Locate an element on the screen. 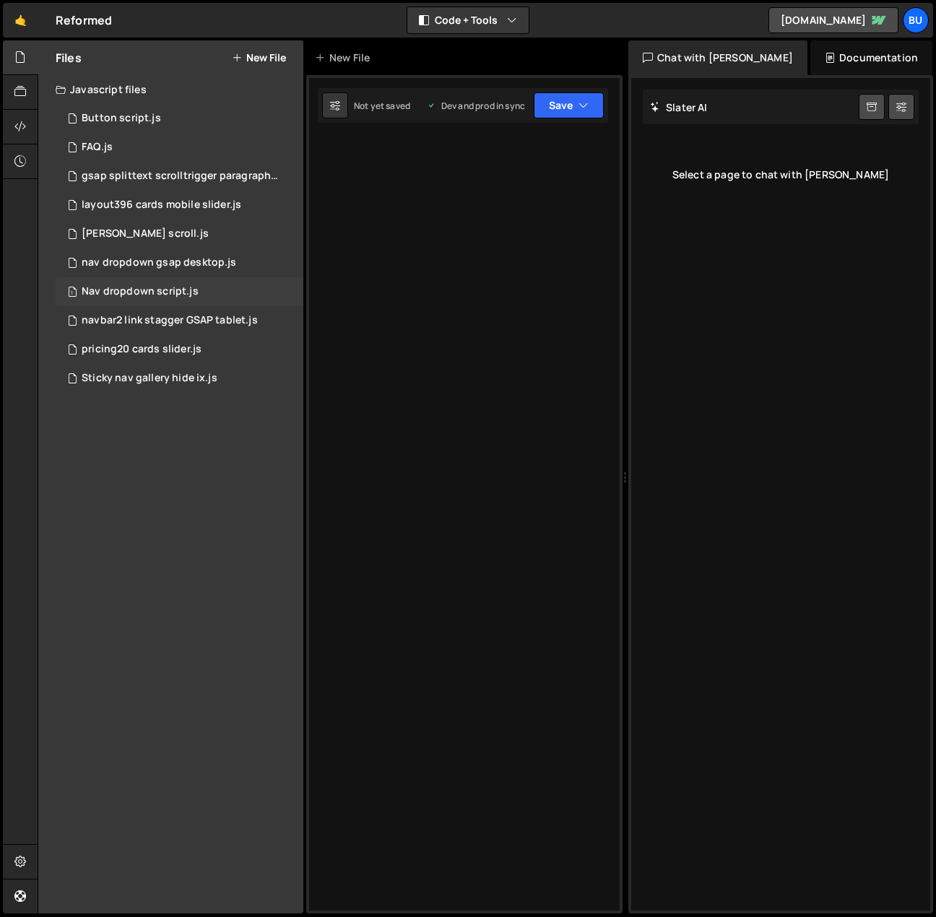  div: 17187/47645.js is located at coordinates (179, 292).